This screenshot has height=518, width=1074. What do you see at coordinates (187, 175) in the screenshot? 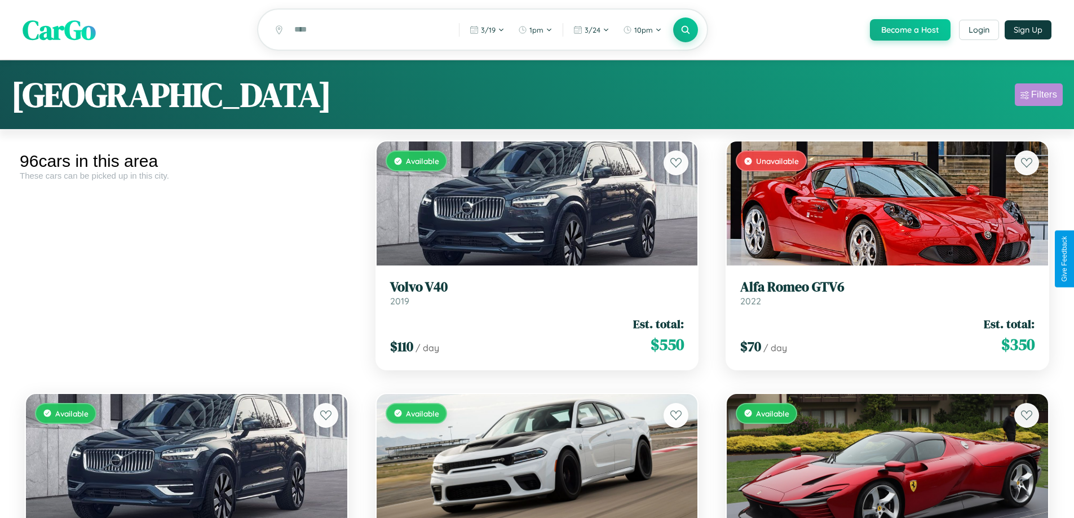
I see `div: These cars can be picked up in this city.` at bounding box center [187, 175].